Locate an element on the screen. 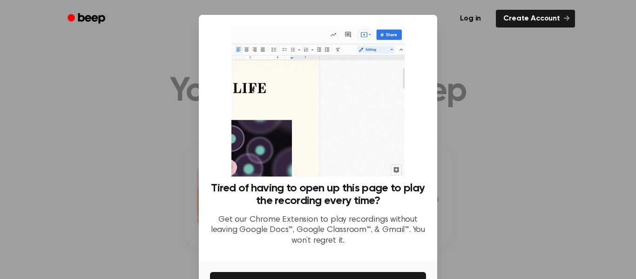  h3: Tired of having to open up this page to play the recording every time? is located at coordinates (318, 195).